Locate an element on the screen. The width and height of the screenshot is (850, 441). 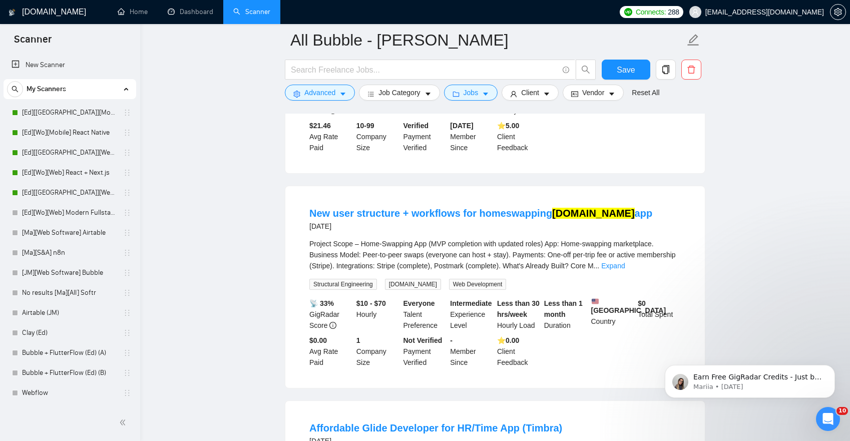
a: setting is located at coordinates (838, 12).